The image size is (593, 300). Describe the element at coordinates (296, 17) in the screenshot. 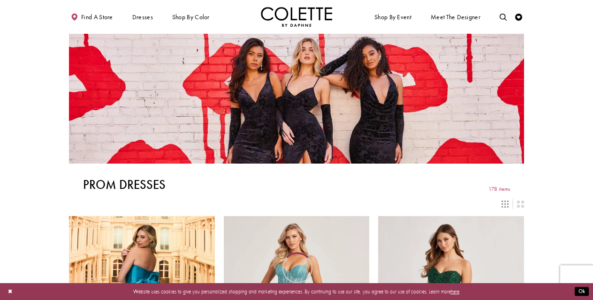

I see `a: Visit Home Page` at that location.